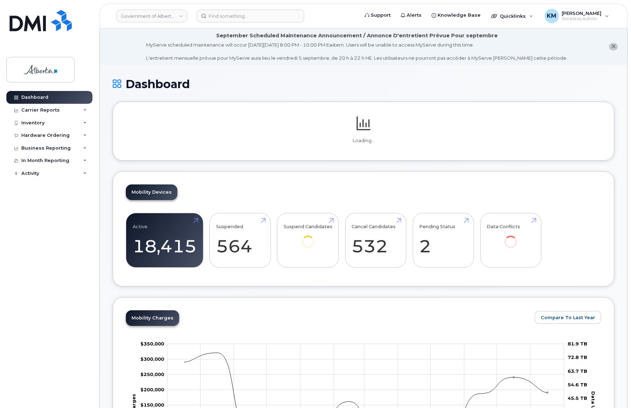 The image size is (631, 408). I want to click on tspan: $200,000, so click(152, 390).